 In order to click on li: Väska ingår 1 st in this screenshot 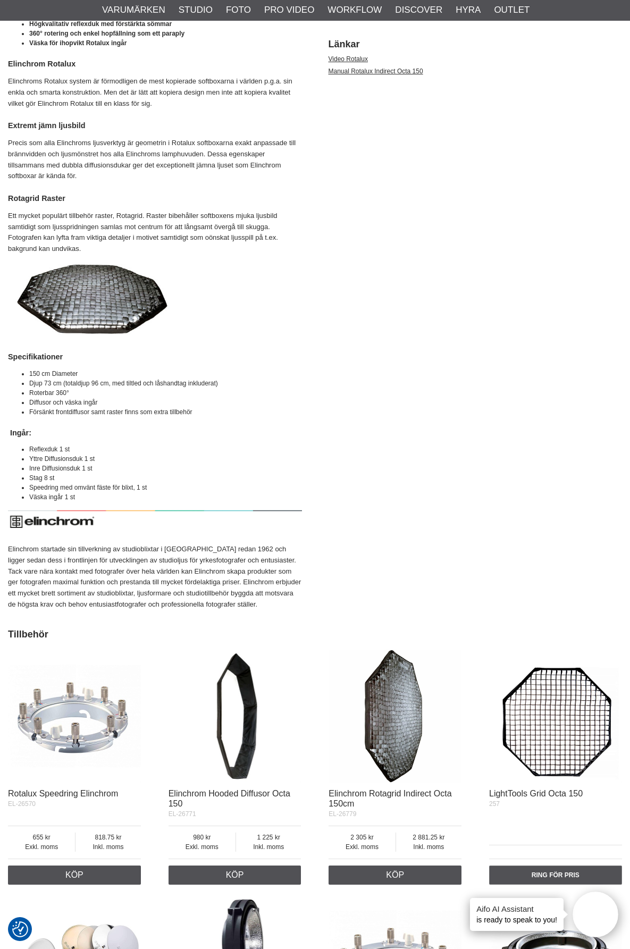, I will do `click(165, 497)`.